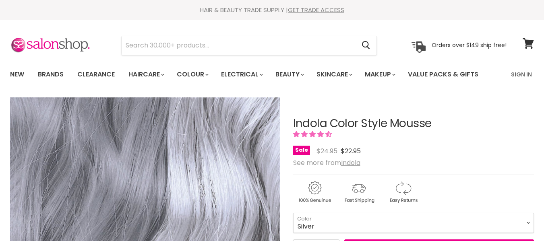  What do you see at coordinates (96, 74) in the screenshot?
I see `a: Clearance` at bounding box center [96, 74].